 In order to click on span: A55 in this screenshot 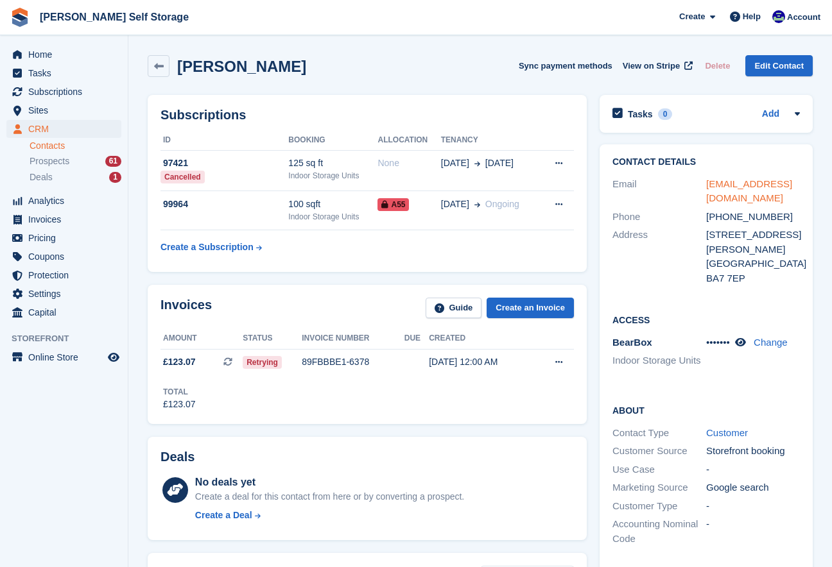, I will do `click(393, 205)`.